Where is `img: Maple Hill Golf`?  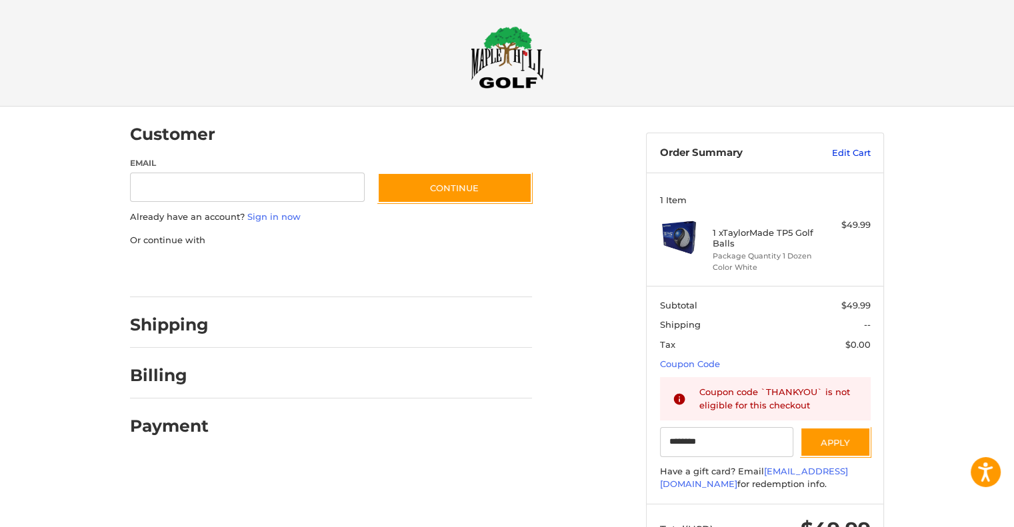
img: Maple Hill Golf is located at coordinates (507, 57).